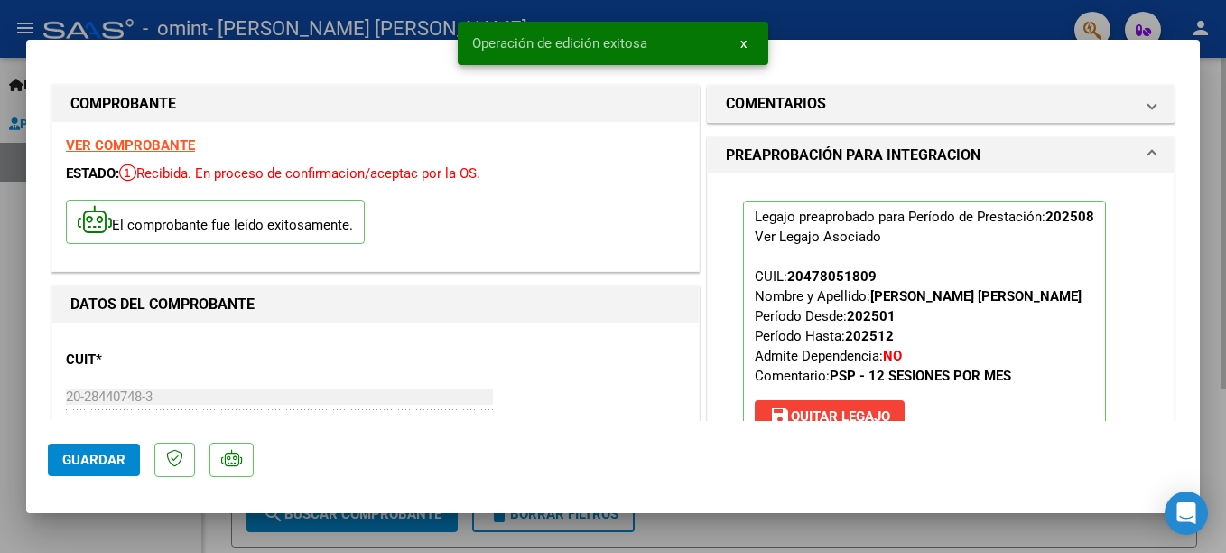 The height and width of the screenshot is (553, 1226). Describe the element at coordinates (130, 145) in the screenshot. I see `strong: VER COMPROBANTE` at that location.